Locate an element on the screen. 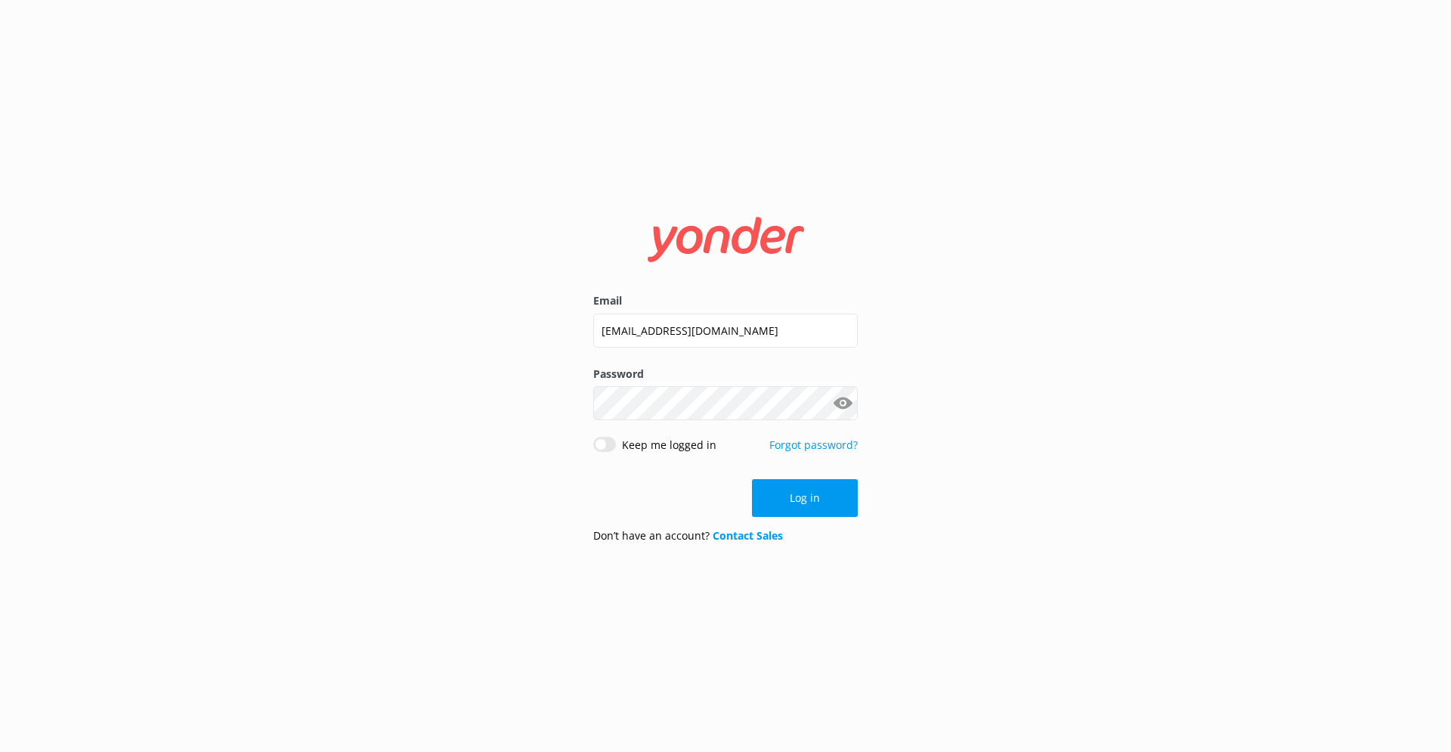  button: Log in is located at coordinates (805, 498).